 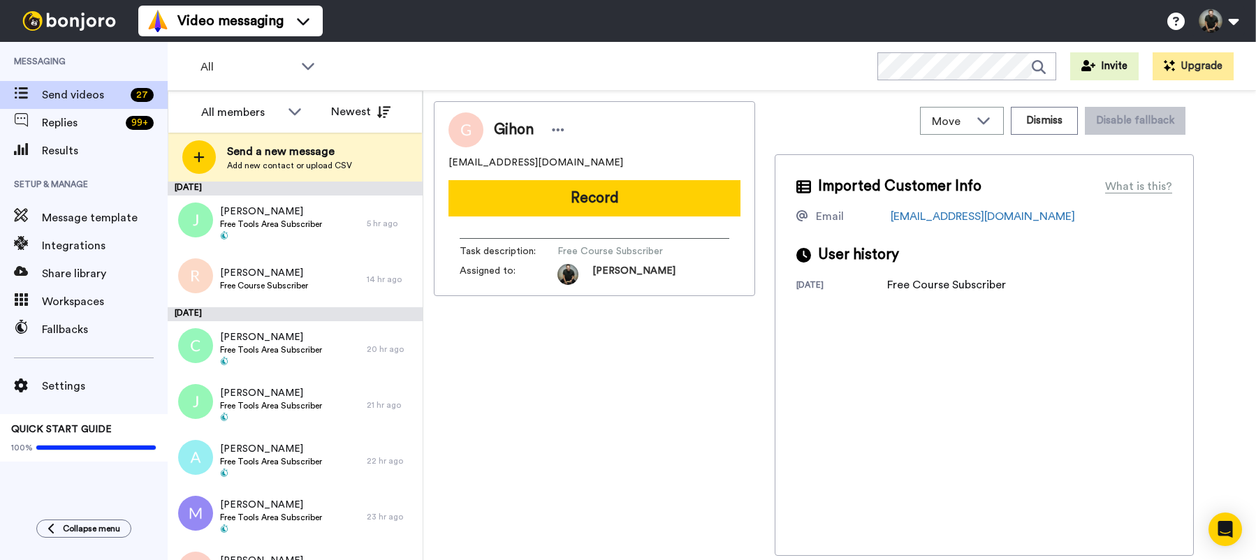 I want to click on div: 21 hr ago, so click(x=391, y=405).